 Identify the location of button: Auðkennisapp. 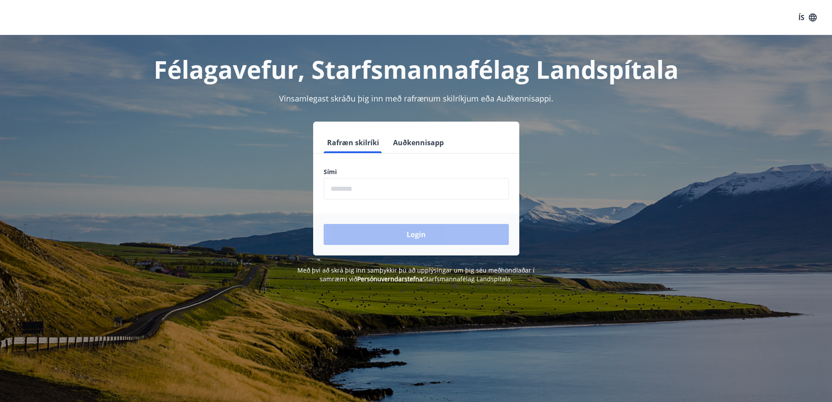
(419, 142).